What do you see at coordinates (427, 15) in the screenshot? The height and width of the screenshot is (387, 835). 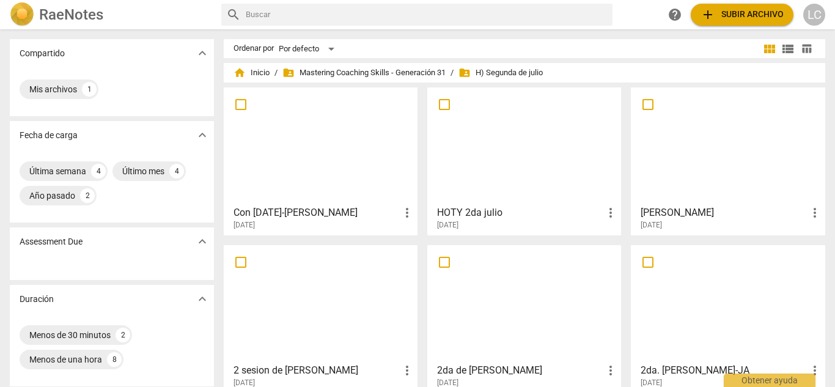 I see `input: Buscar` at bounding box center [427, 15].